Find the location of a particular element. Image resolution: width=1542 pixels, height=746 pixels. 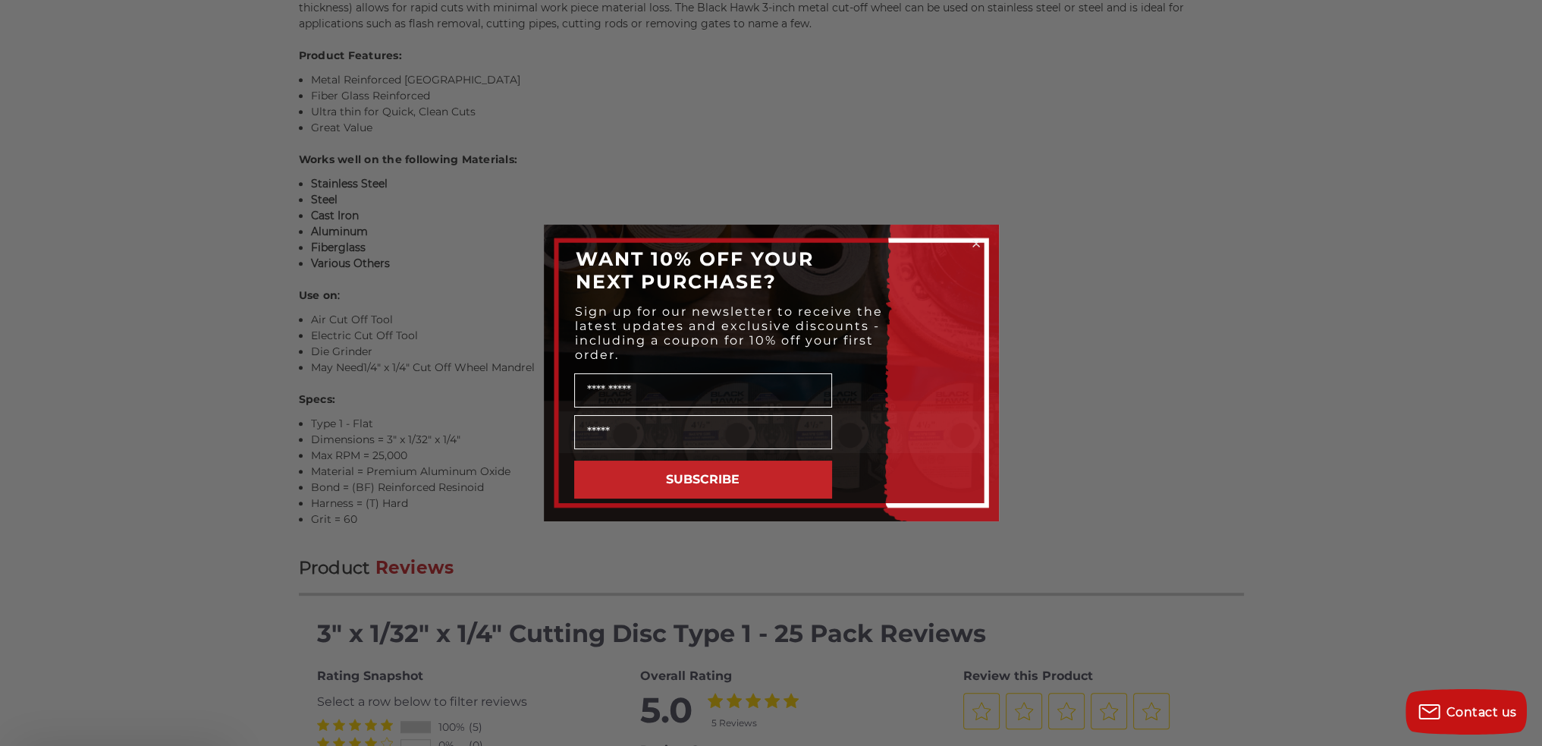

button: SUBSCRIBE is located at coordinates (703, 479).